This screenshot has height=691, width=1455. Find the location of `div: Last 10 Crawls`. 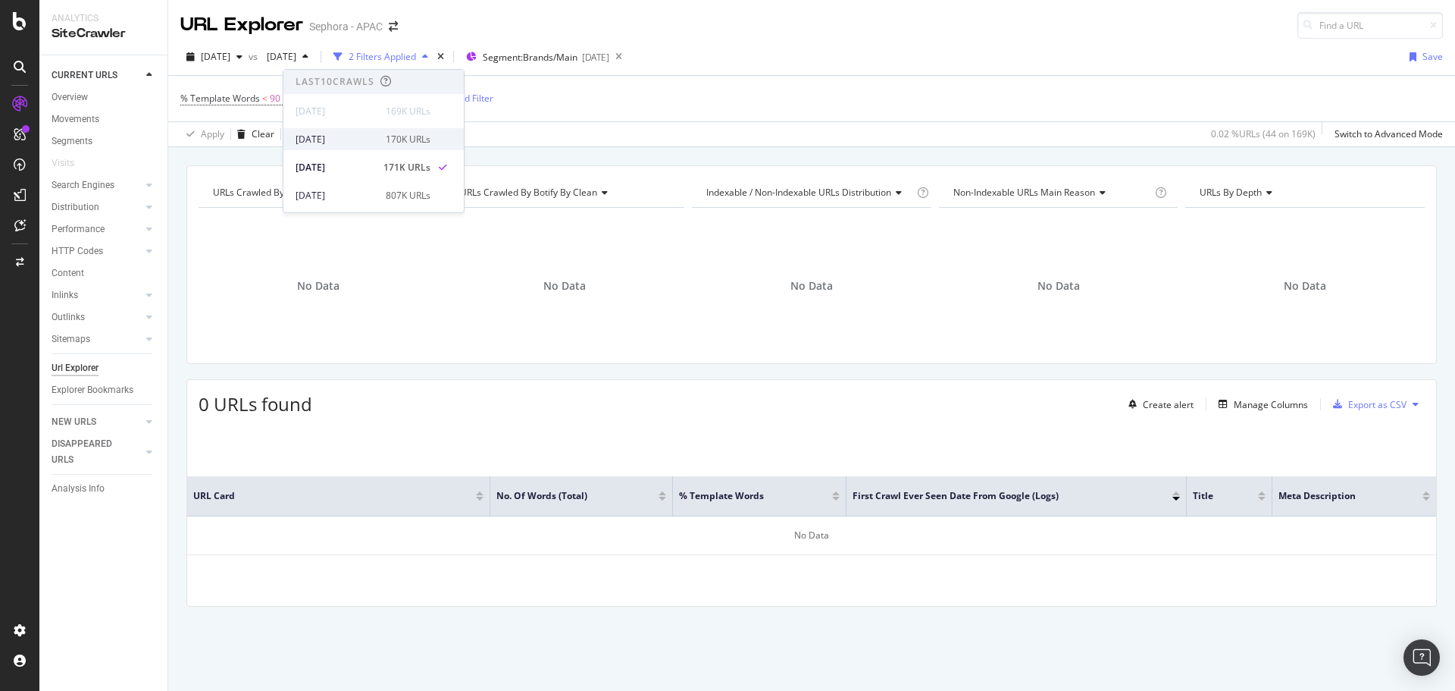

div: Last 10 Crawls is located at coordinates (335, 81).